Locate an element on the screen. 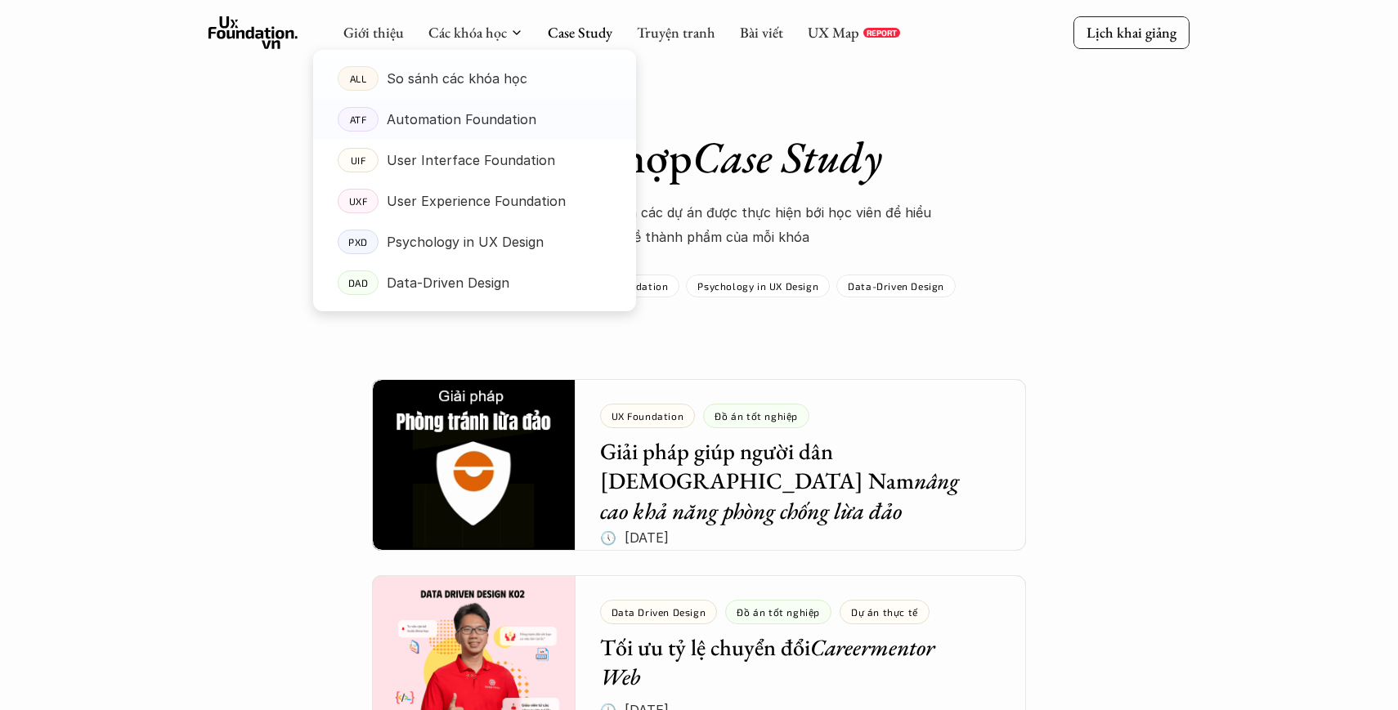 This screenshot has width=1398, height=710. a: Case Study is located at coordinates (580, 32).